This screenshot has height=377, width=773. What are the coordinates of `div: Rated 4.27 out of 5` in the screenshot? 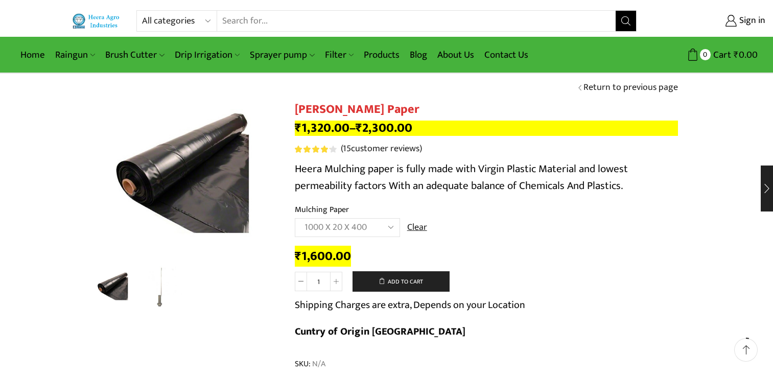 It's located at (315, 149).